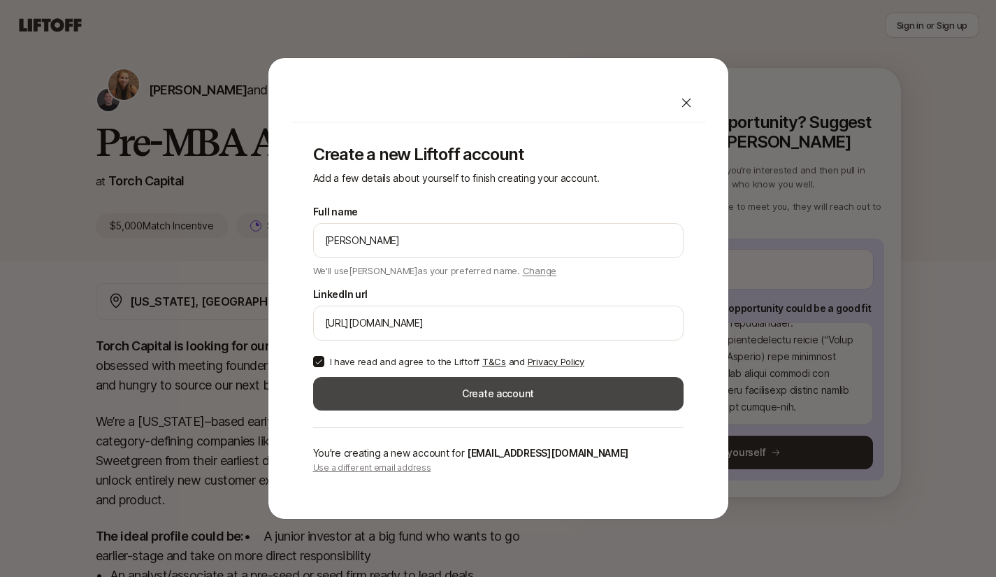 The height and width of the screenshot is (577, 996). What do you see at coordinates (556, 361) in the screenshot?
I see `a: Privacy Policy` at bounding box center [556, 361].